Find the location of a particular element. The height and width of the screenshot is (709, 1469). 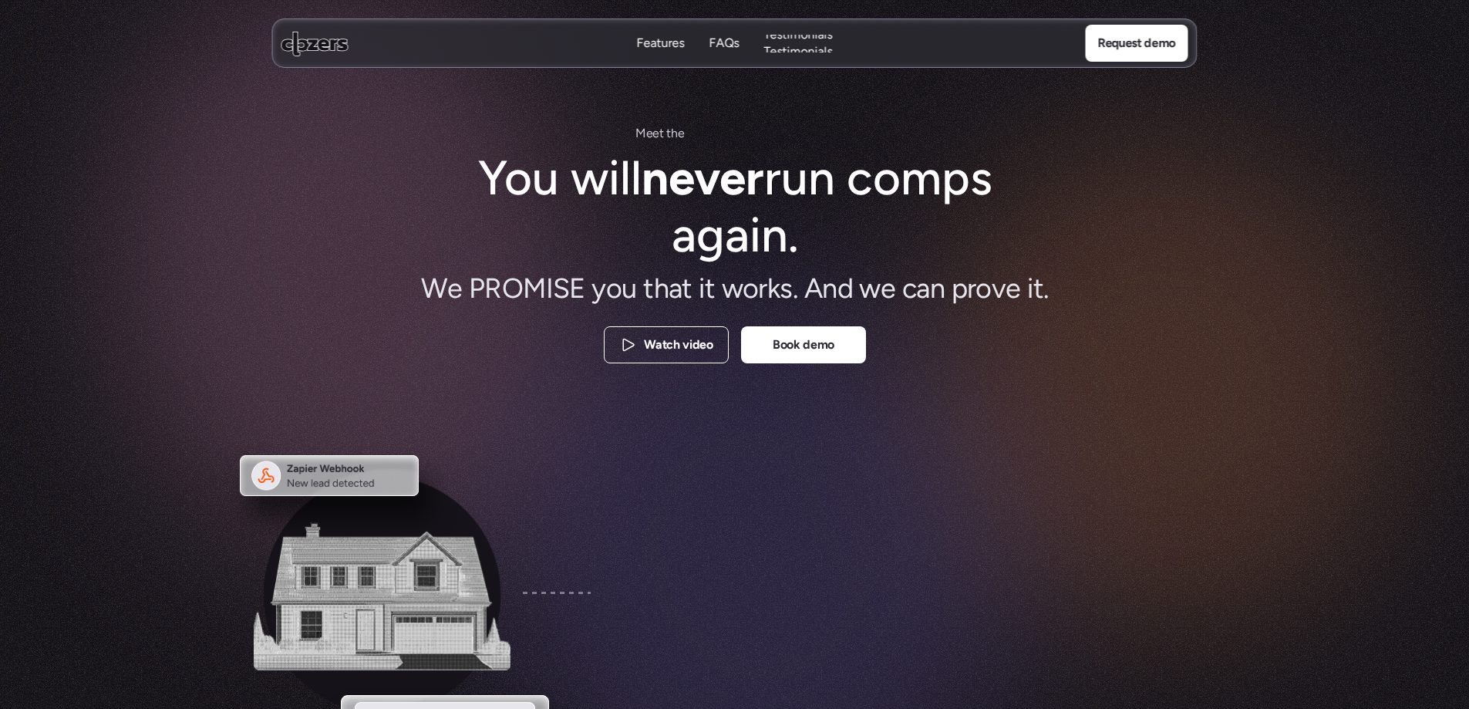

p: Request demo is located at coordinates (1136, 43).